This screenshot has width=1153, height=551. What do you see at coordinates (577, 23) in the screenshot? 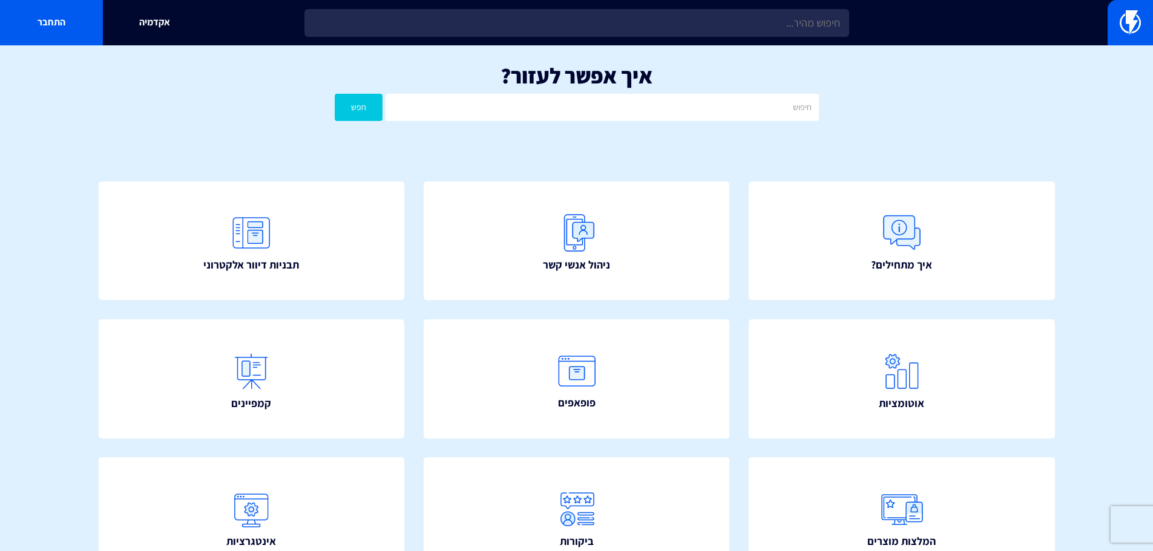
I see `input: חיפוש מהיר...` at bounding box center [577, 23].